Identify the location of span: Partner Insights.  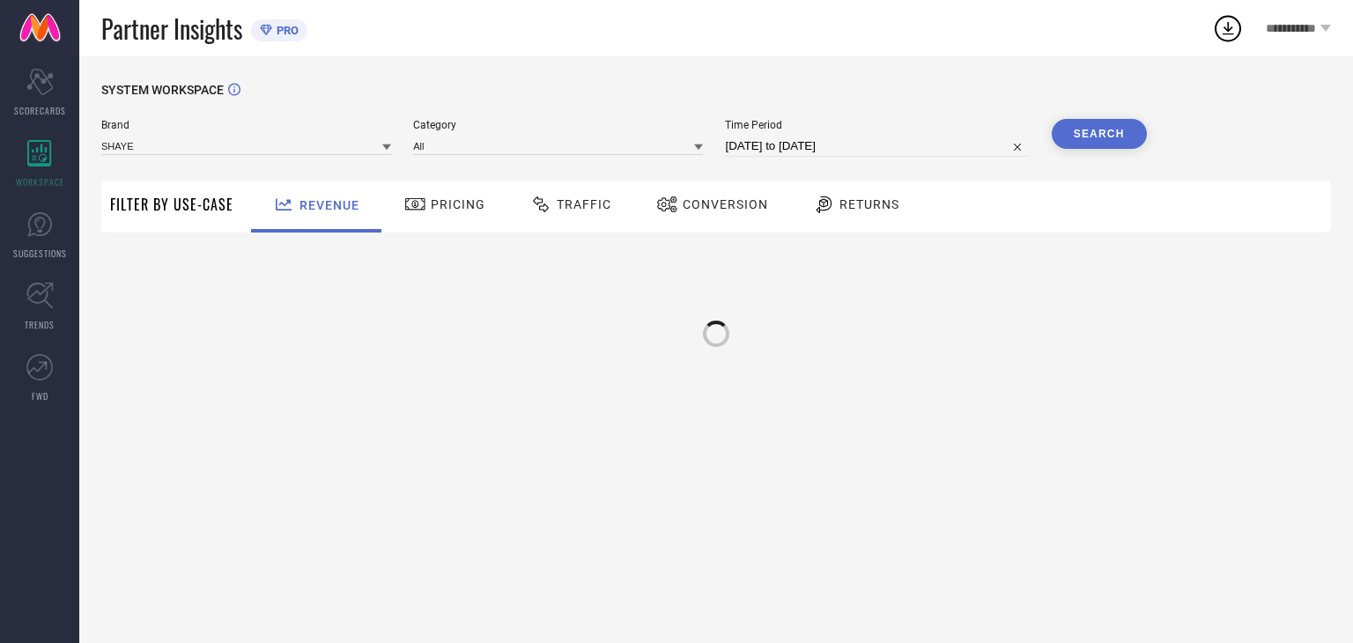
(172, 28).